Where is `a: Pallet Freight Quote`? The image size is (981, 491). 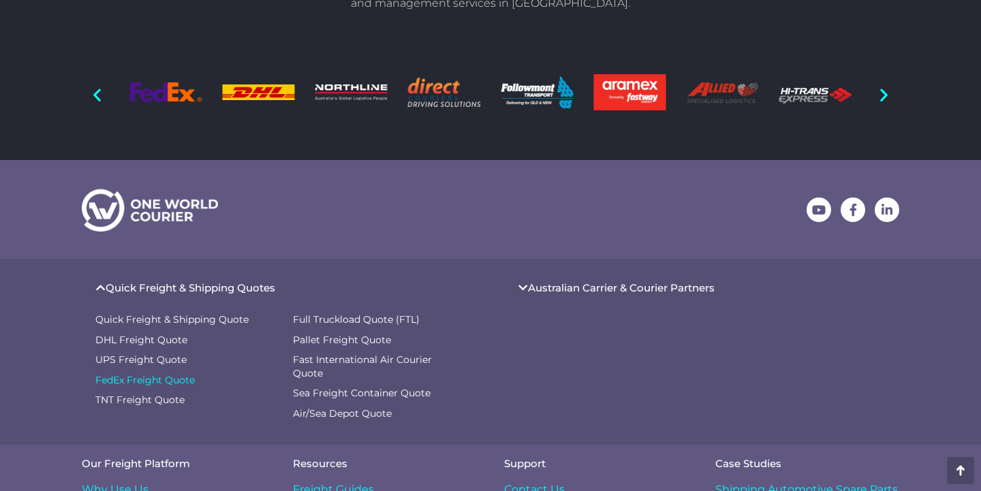
a: Pallet Freight Quote is located at coordinates (378, 341).